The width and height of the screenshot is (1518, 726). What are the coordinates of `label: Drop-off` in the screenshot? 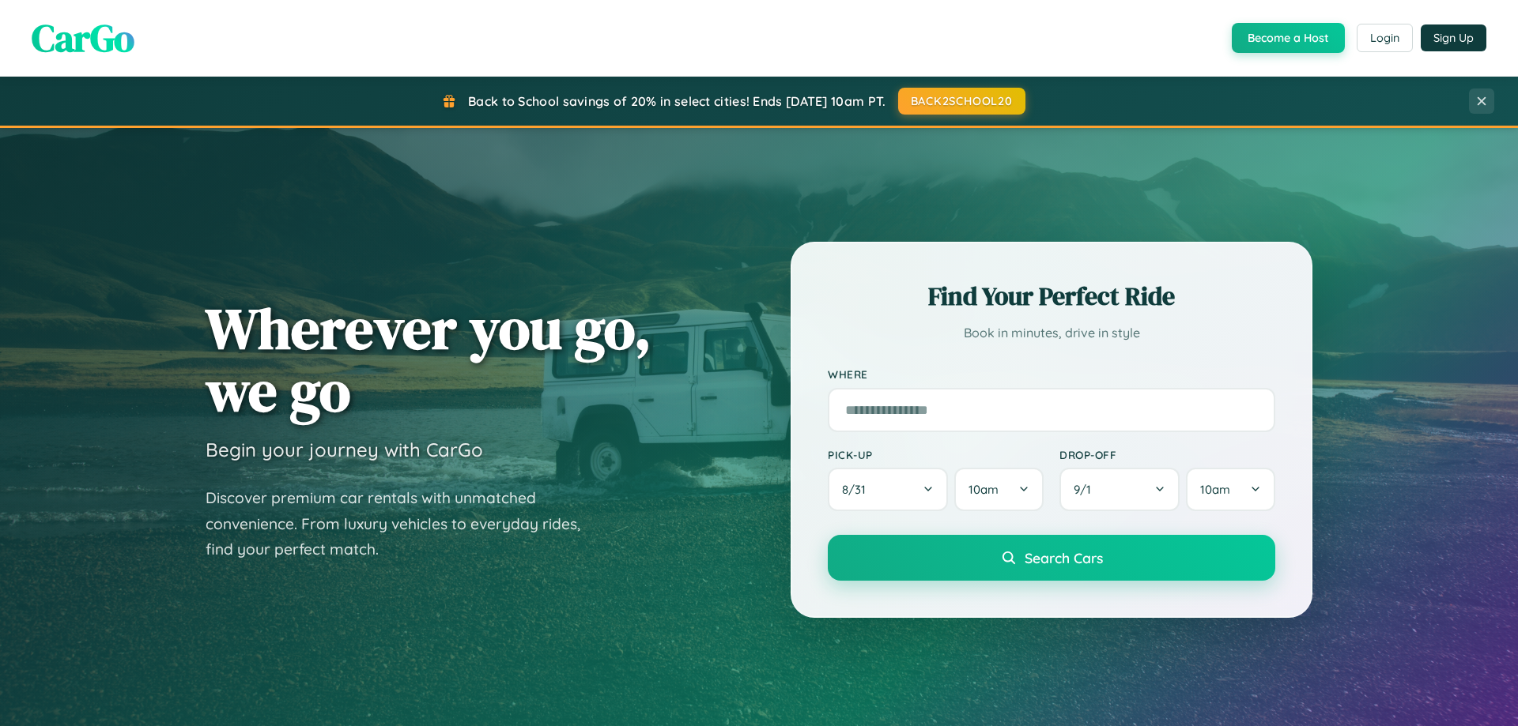 It's located at (1167, 455).